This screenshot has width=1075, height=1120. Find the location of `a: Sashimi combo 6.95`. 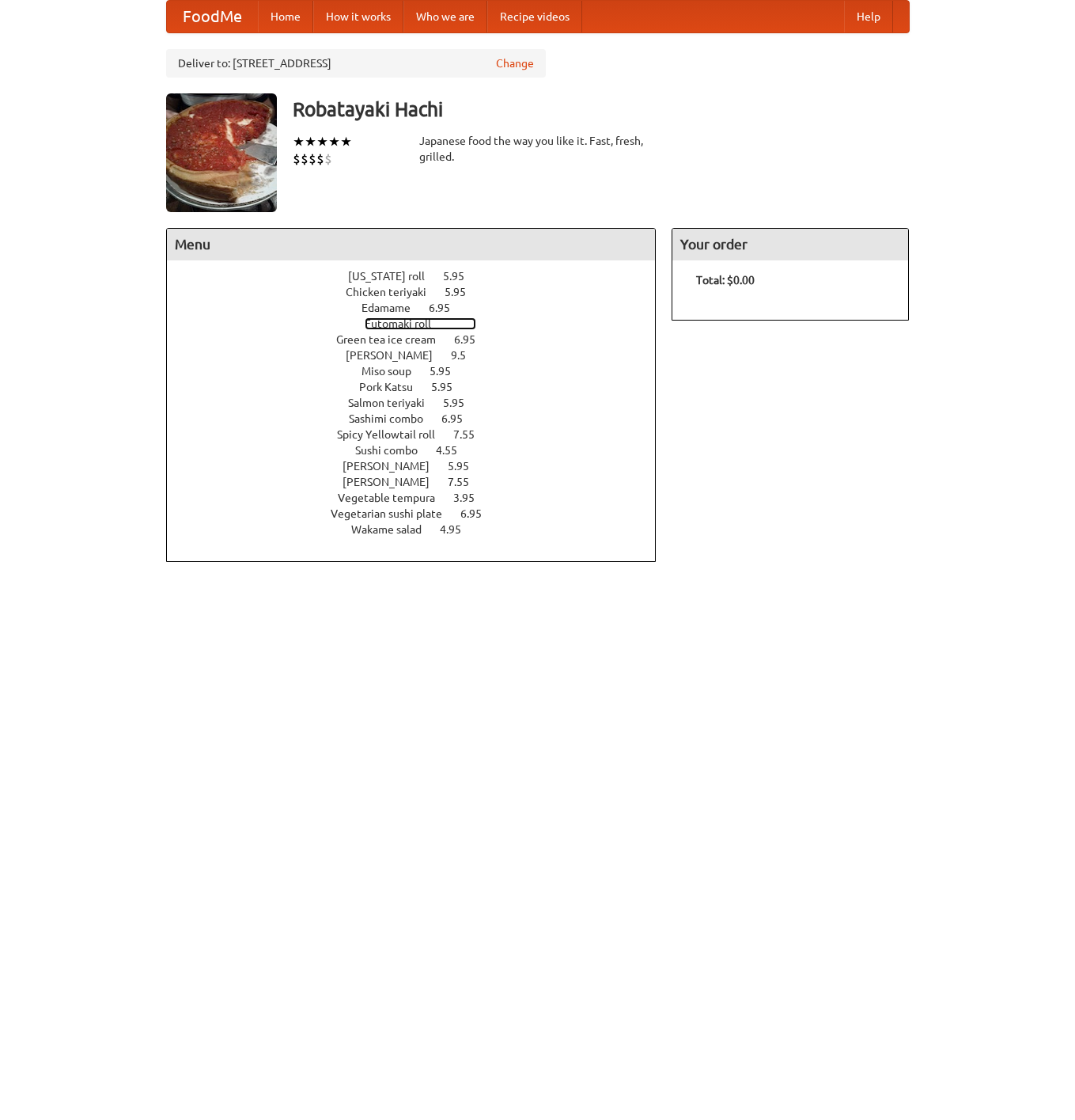

a: Sashimi combo 6.95 is located at coordinates (420, 418).